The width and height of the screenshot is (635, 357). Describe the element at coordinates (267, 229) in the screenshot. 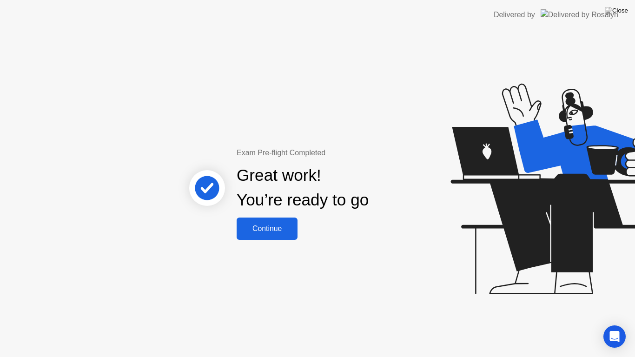

I see `button: Continue` at that location.